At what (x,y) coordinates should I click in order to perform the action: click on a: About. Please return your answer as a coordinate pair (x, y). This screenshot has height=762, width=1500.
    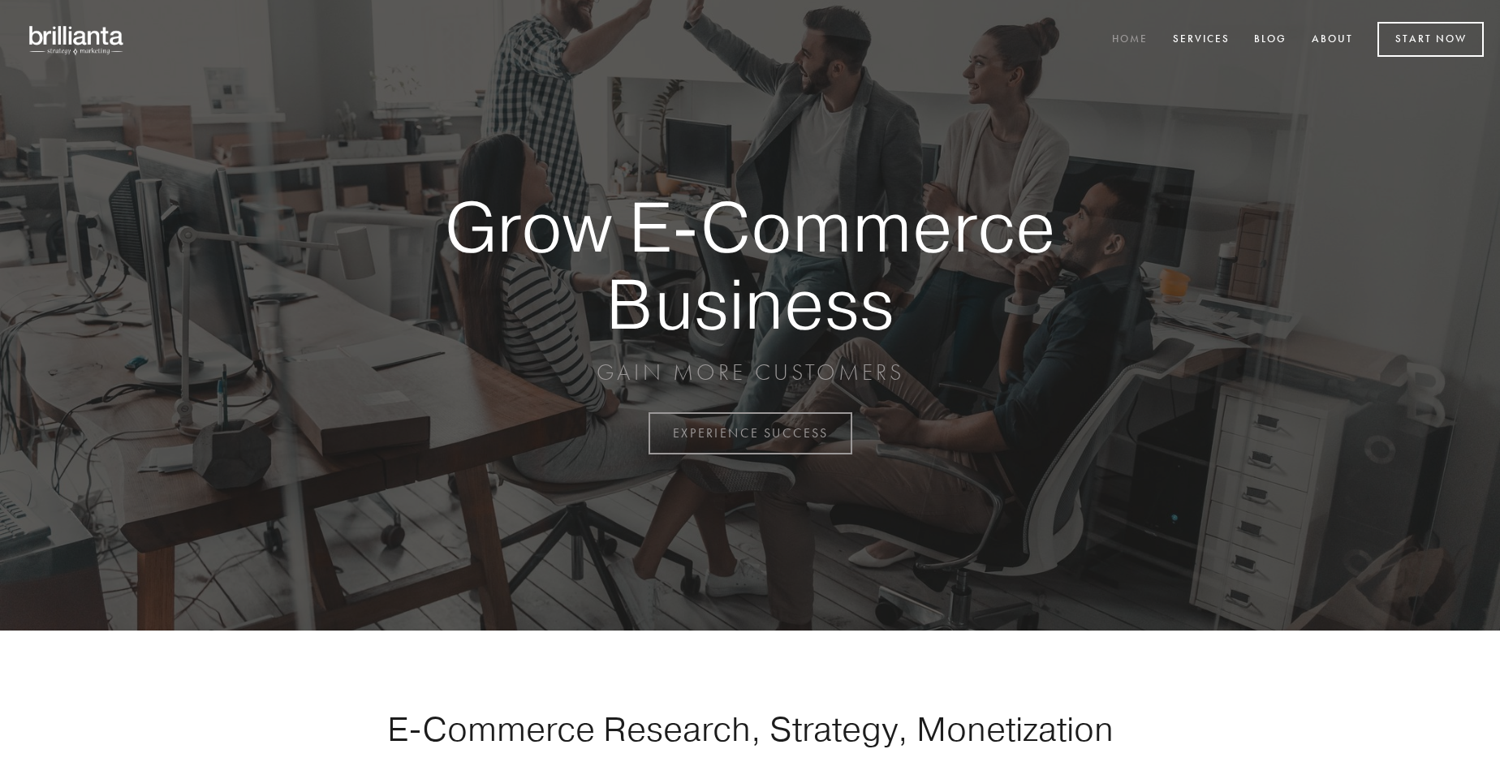
    Looking at the image, I should click on (1332, 40).